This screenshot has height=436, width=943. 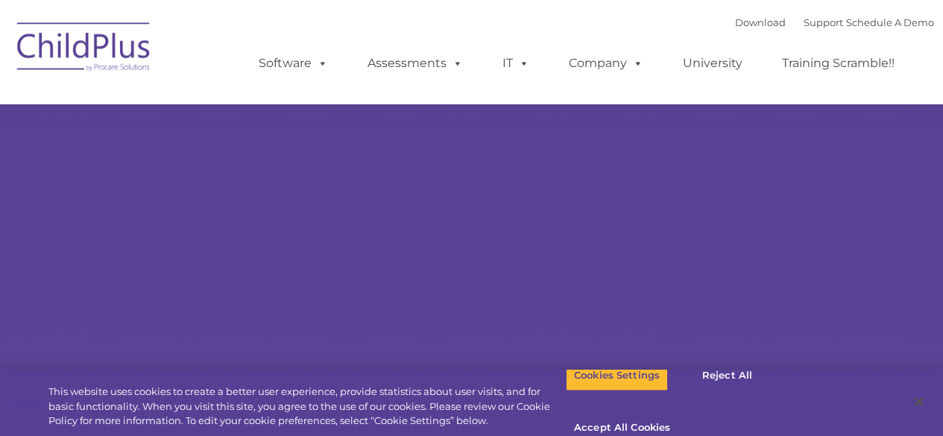 What do you see at coordinates (727, 376) in the screenshot?
I see `button: Reject All` at bounding box center [727, 376].